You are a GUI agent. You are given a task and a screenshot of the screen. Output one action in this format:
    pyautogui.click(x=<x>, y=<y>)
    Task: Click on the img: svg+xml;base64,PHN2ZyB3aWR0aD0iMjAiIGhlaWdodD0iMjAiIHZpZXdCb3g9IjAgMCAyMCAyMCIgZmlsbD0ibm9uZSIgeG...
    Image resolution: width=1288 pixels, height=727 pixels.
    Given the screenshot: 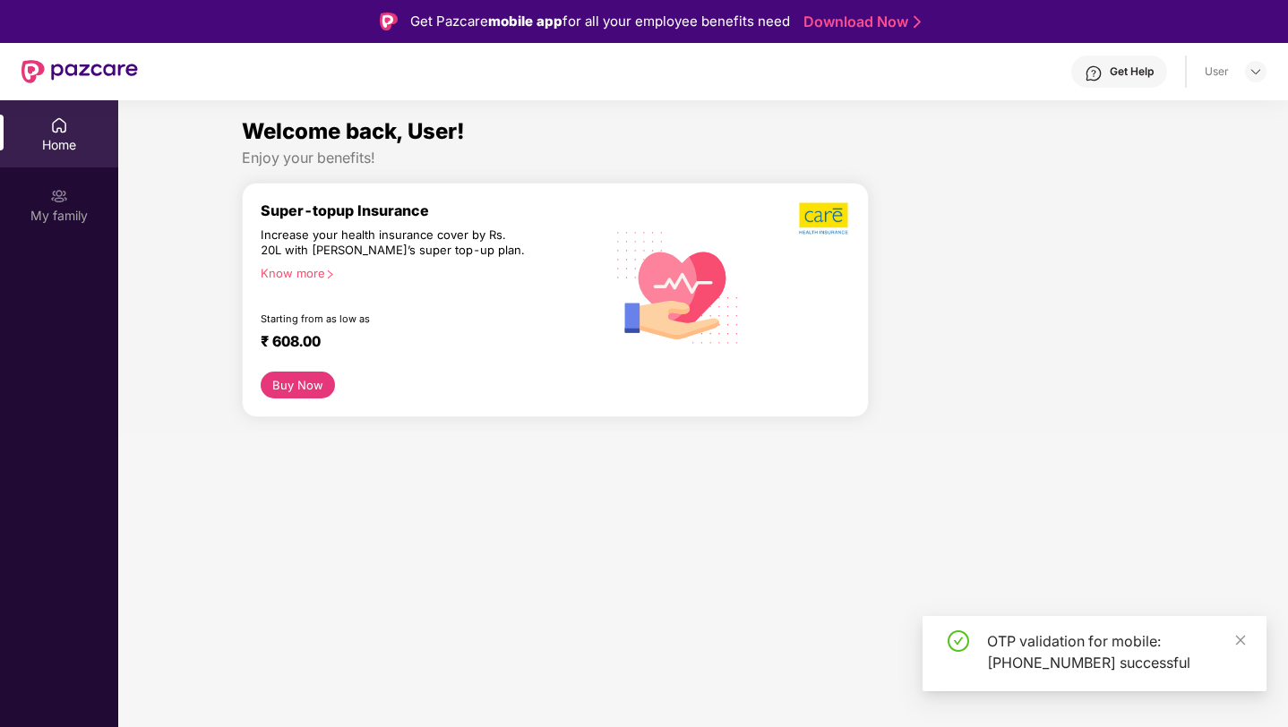 What is the action you would take?
    pyautogui.click(x=59, y=196)
    